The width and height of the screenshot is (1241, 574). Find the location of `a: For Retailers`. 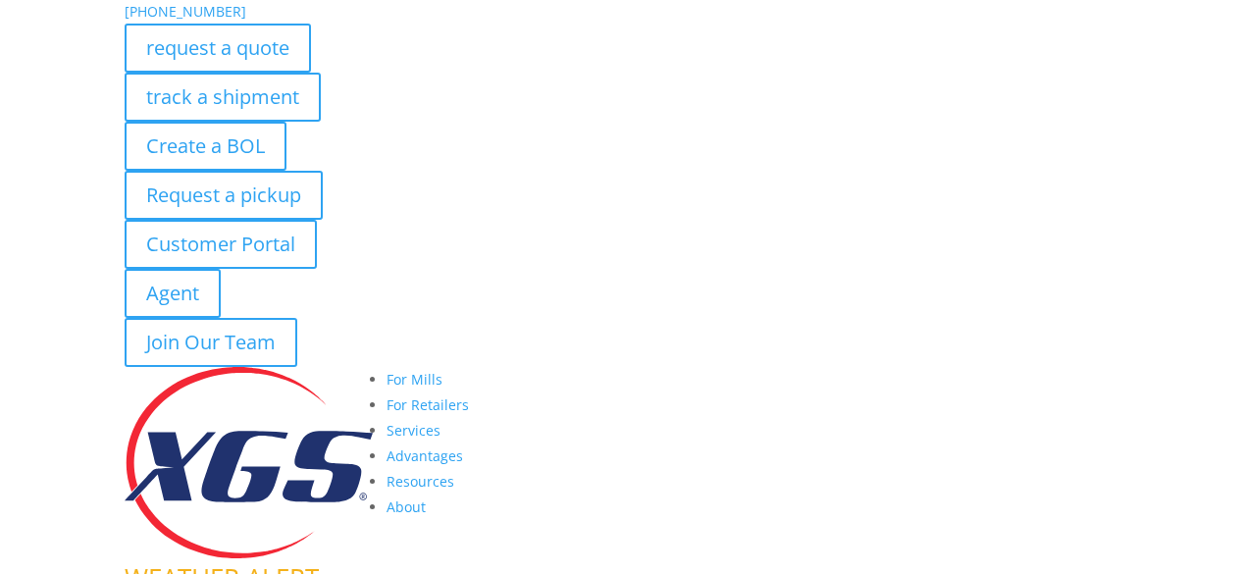

a: For Retailers is located at coordinates (428, 404).